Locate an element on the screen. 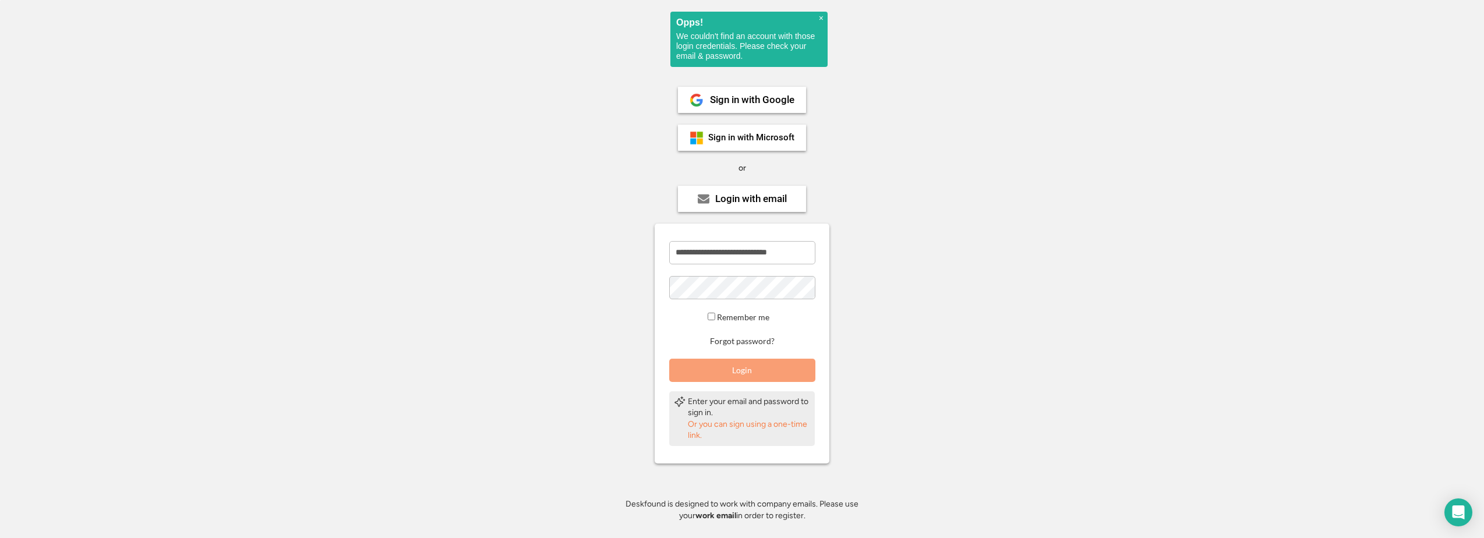 The height and width of the screenshot is (538, 1484). img: ms-symbollockup_mssymbol_19.png is located at coordinates (697, 138).